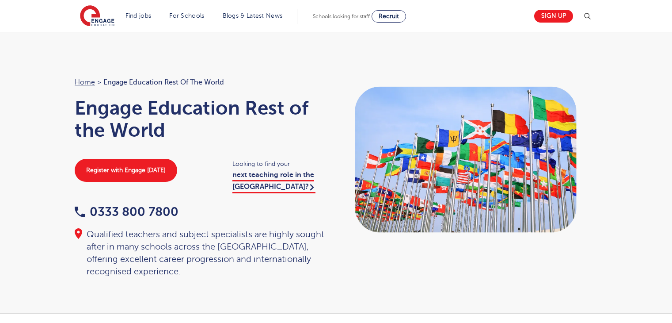 Image resolution: width=672 pixels, height=323 pixels. I want to click on img: Engage Education, so click(97, 16).